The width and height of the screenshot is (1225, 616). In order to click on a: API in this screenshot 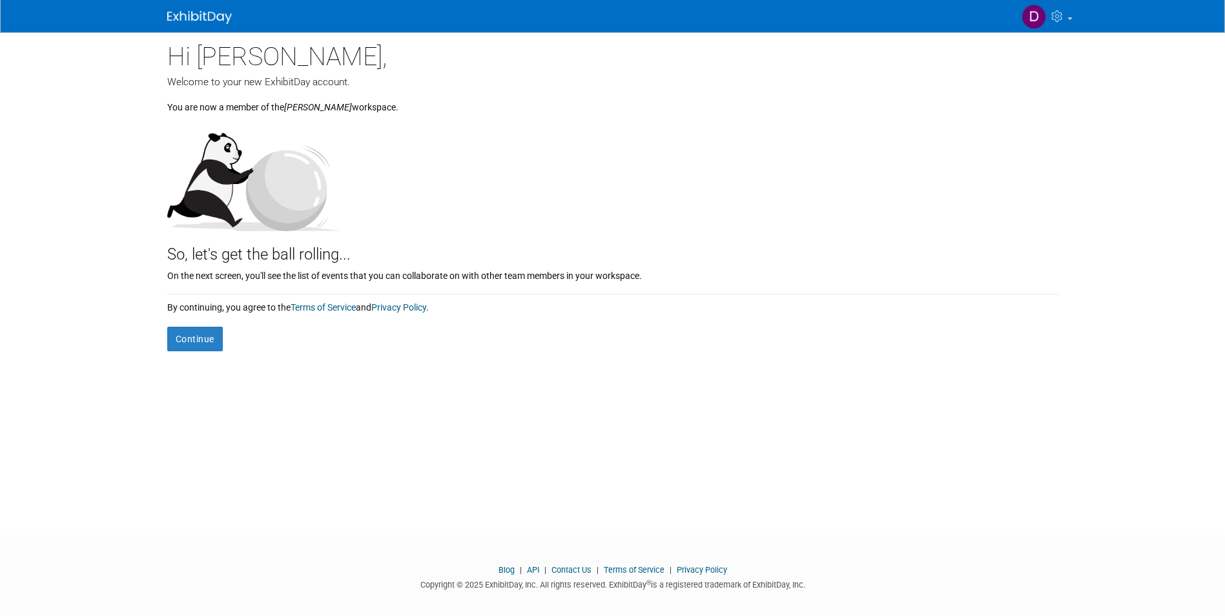, I will do `click(533, 570)`.